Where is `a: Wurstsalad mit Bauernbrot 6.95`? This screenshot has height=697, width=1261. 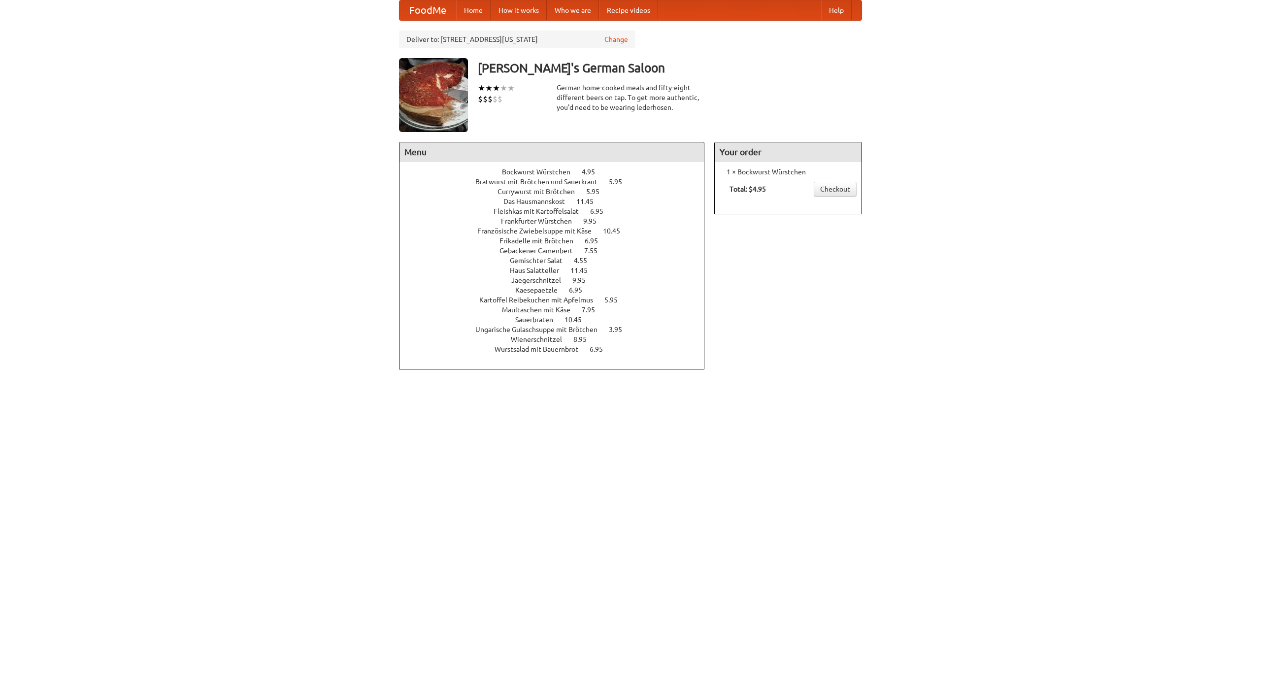 a: Wurstsalad mit Bauernbrot 6.95 is located at coordinates (558, 349).